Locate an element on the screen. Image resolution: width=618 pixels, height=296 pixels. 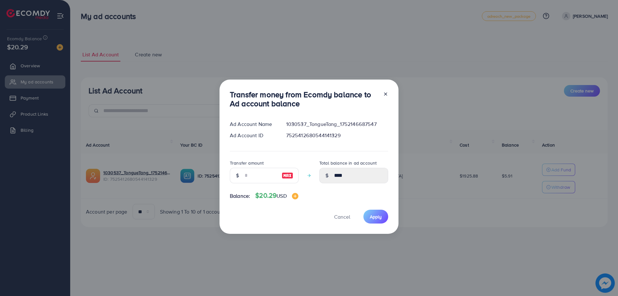
div: 1030537_TongueTang_1752146687547 is located at coordinates (337, 124).